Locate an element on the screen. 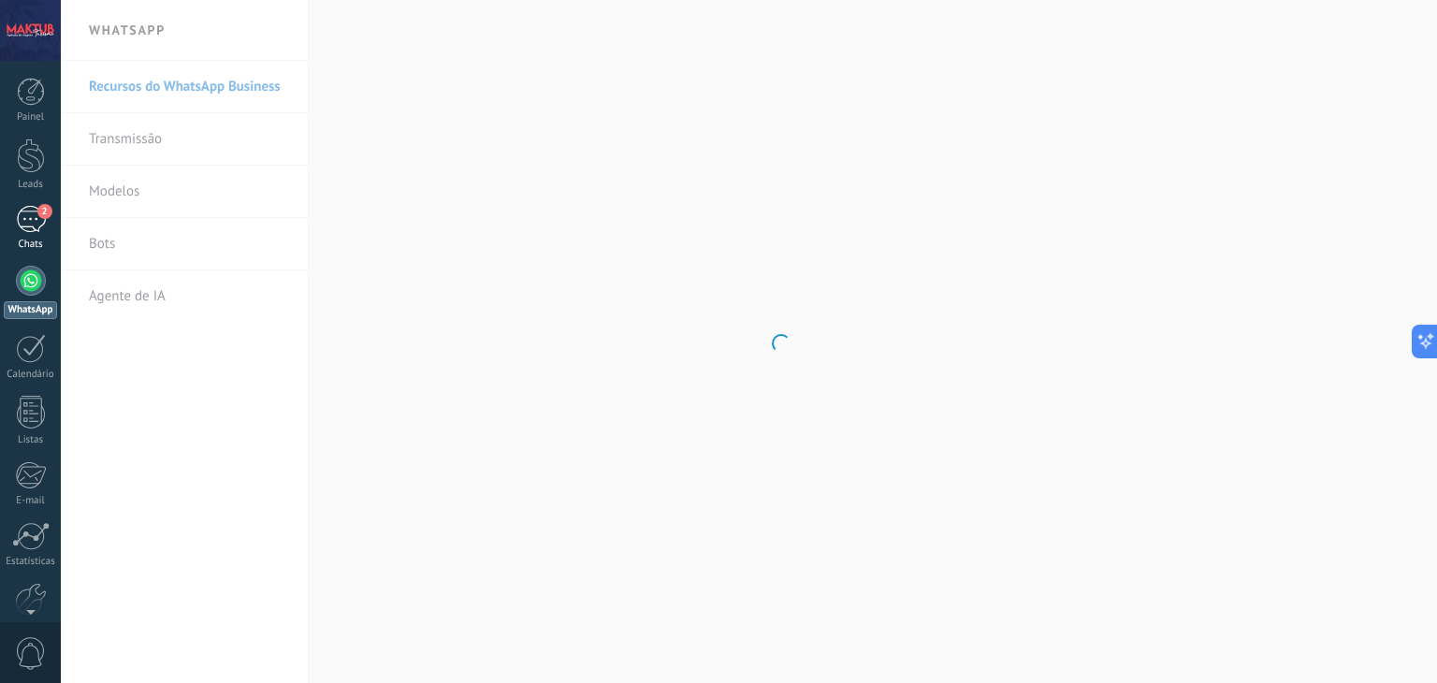 This screenshot has height=683, width=1437. div: Painel is located at coordinates (31, 117).